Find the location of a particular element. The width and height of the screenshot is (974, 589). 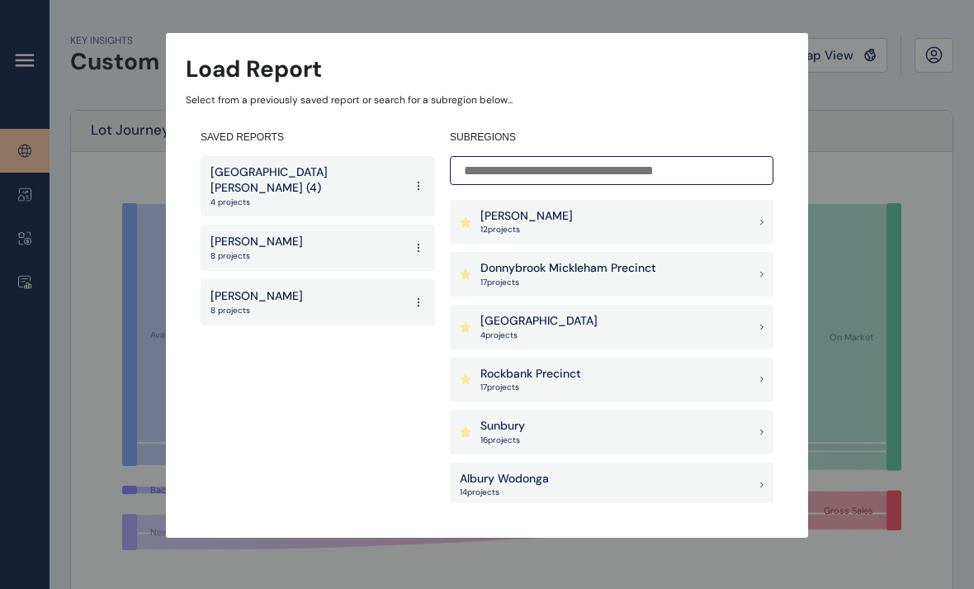

p: 14 project s is located at coordinates (505, 492).